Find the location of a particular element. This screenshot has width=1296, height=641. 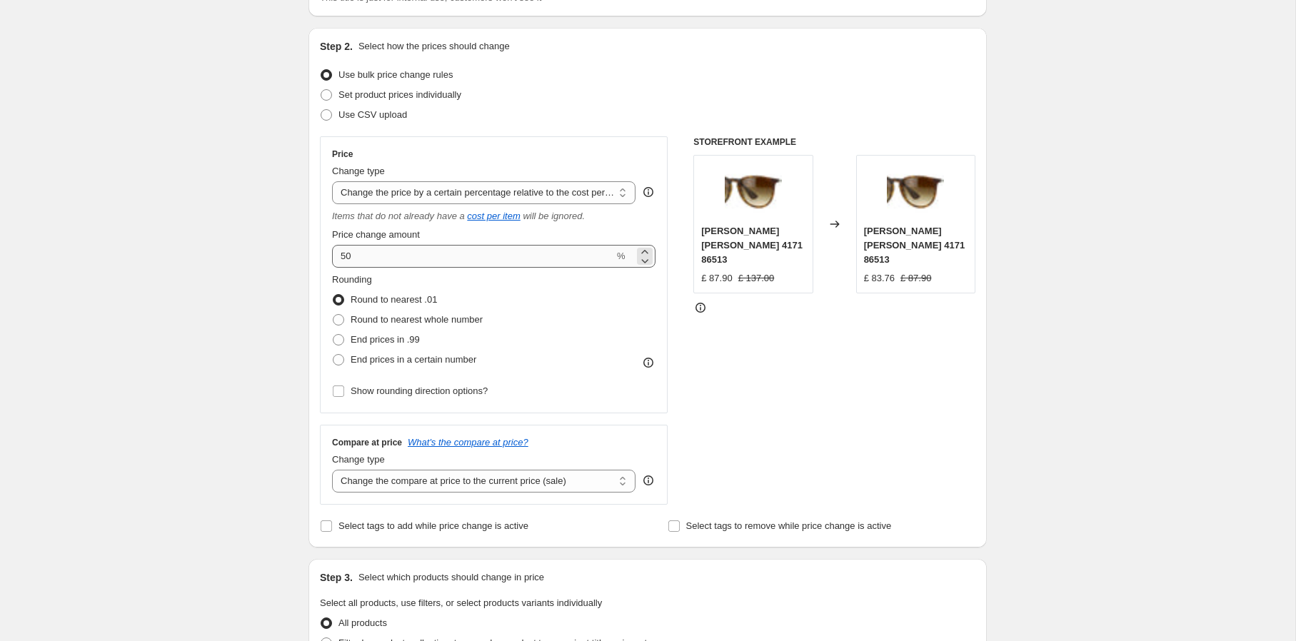

span: End prices in .99 is located at coordinates (385, 339).